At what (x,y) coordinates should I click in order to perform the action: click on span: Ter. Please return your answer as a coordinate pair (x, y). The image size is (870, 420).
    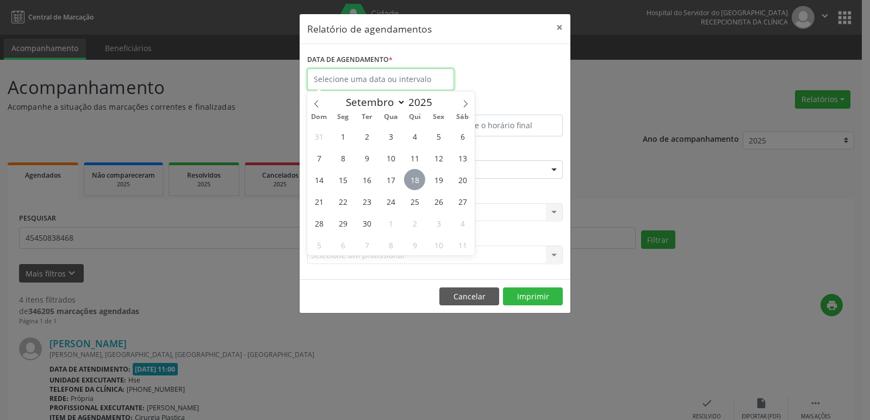
    Looking at the image, I should click on (367, 117).